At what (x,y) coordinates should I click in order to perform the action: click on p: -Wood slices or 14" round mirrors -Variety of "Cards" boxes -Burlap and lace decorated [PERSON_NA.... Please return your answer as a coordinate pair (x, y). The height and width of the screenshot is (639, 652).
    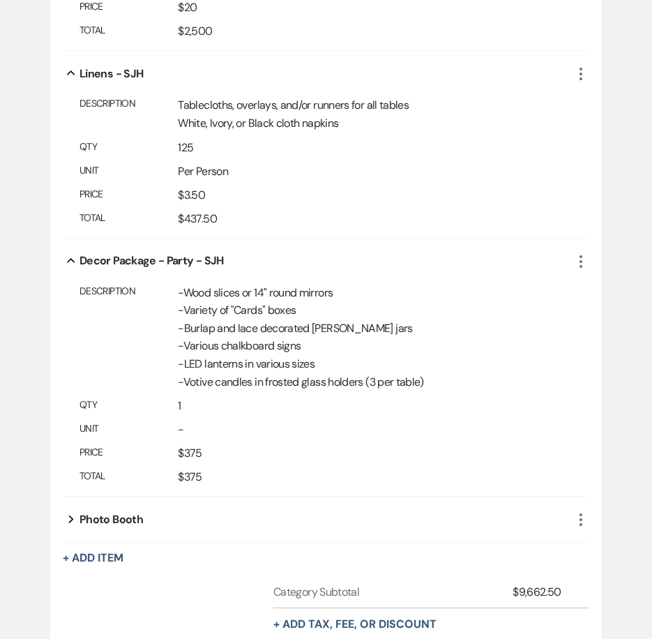
    Looking at the image, I should click on (375, 338).